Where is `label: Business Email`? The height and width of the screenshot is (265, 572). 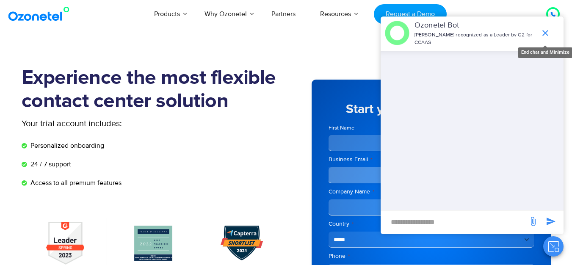 label: Business Email is located at coordinates (431, 160).